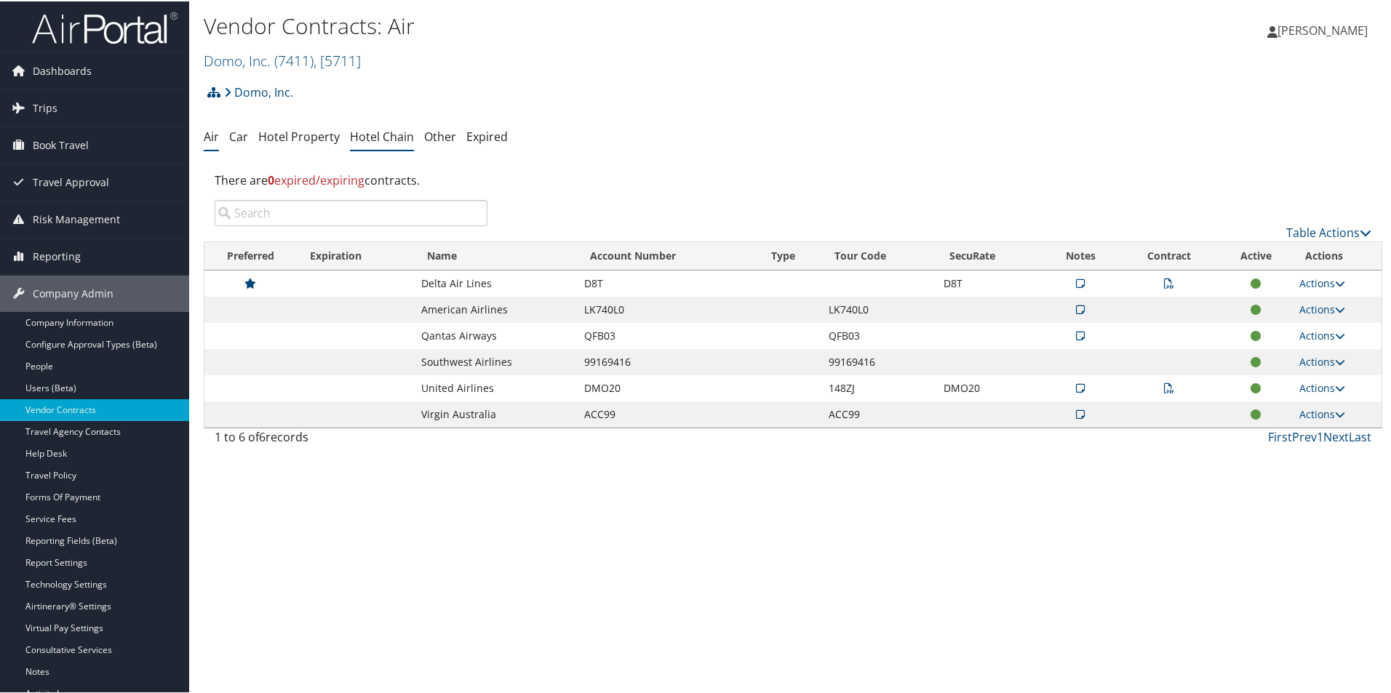 The width and height of the screenshot is (1391, 693). Describe the element at coordinates (105, 26) in the screenshot. I see `img: airportal-logo.png` at that location.